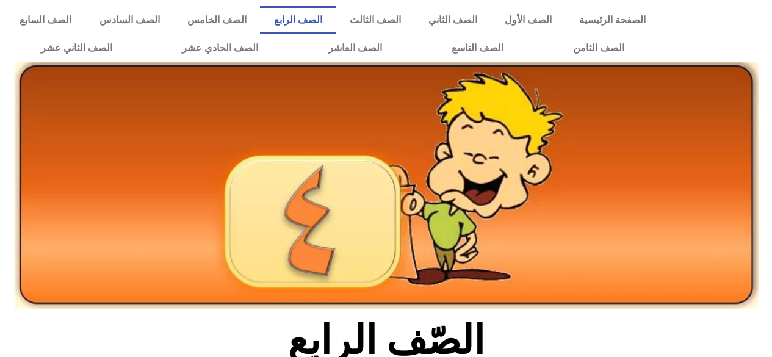  What do you see at coordinates (129, 20) in the screenshot?
I see `a: الصف السادس` at bounding box center [129, 20].